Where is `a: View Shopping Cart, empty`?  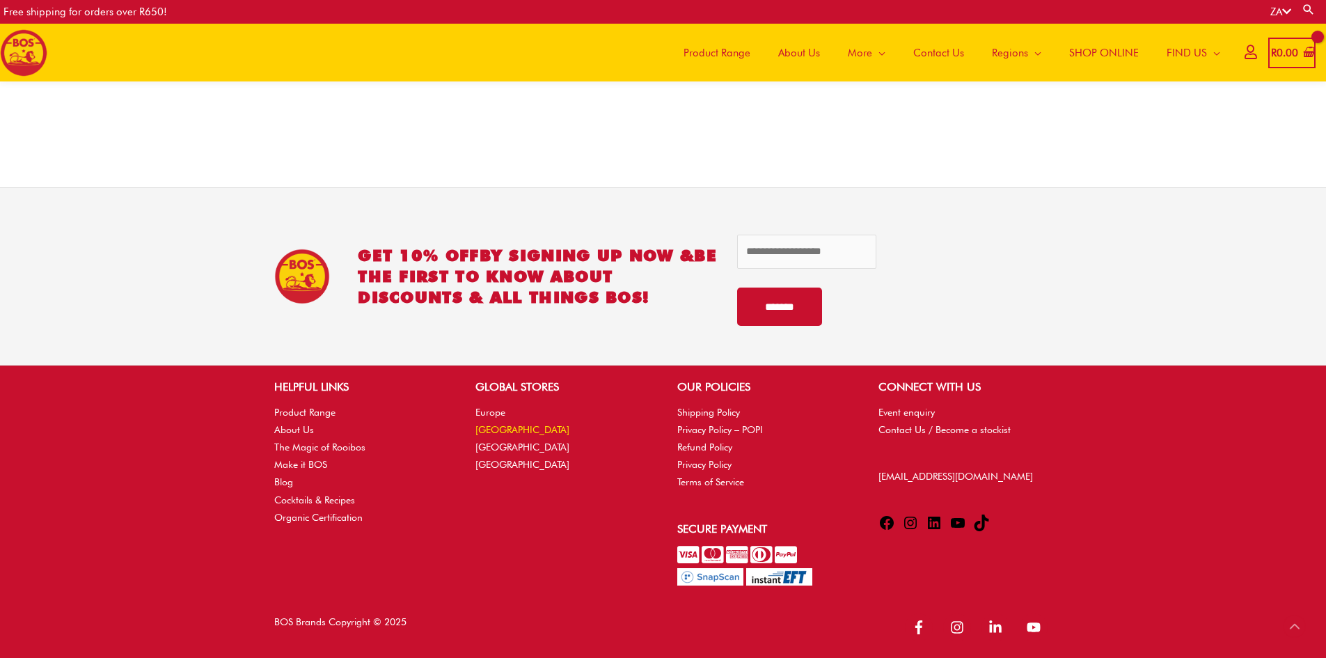 a: View Shopping Cart, empty is located at coordinates (1292, 53).